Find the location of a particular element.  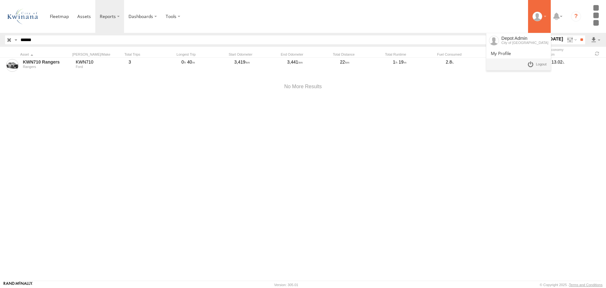

a: View Asset Details is located at coordinates (12, 65).